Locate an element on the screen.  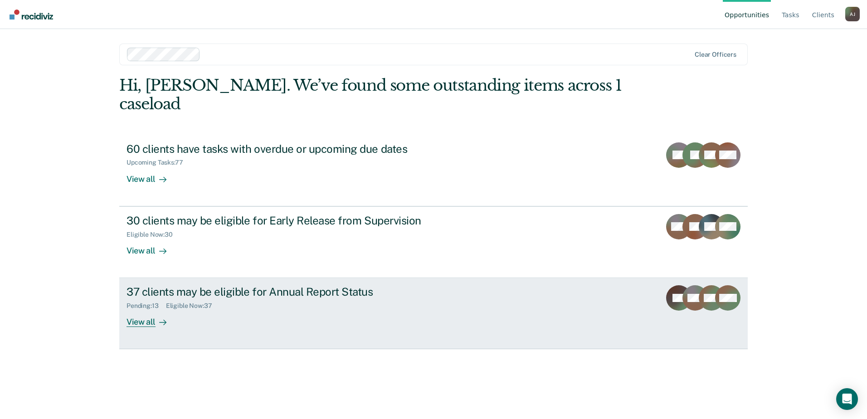
div: Upcoming Tasks : 77 is located at coordinates (158, 162).